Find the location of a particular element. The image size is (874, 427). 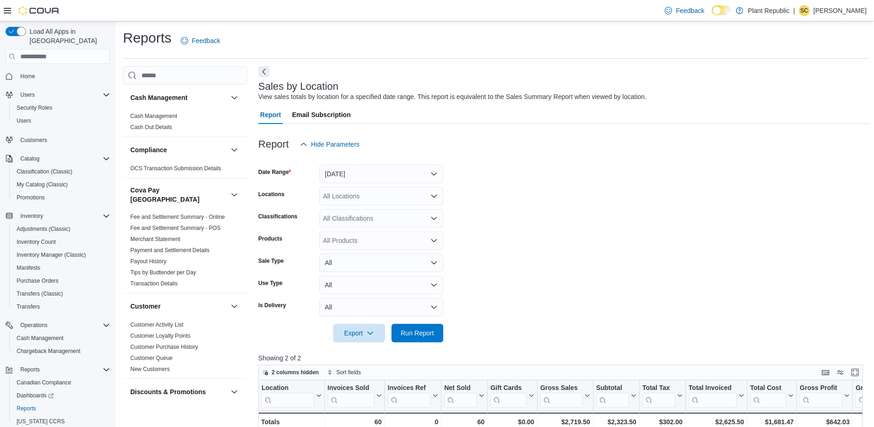

a: Merchant Statement is located at coordinates (155, 239).